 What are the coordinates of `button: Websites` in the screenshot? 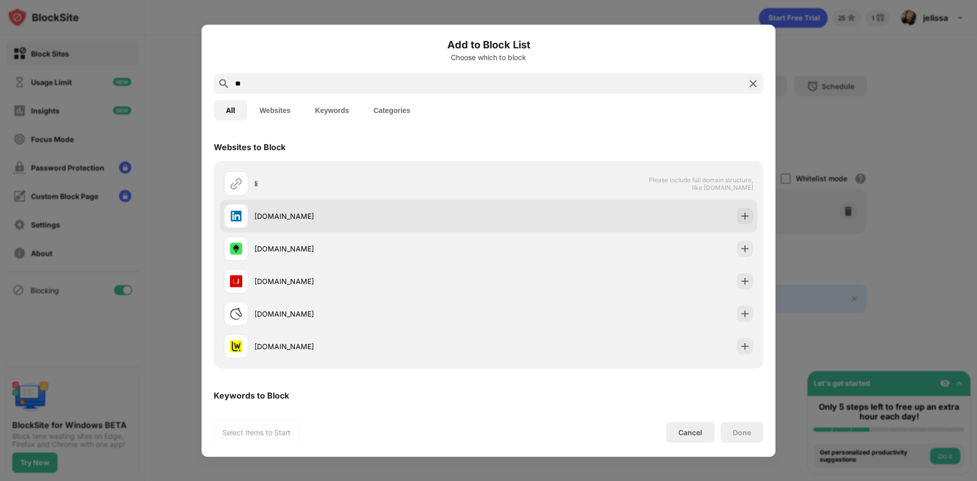 It's located at (275, 110).